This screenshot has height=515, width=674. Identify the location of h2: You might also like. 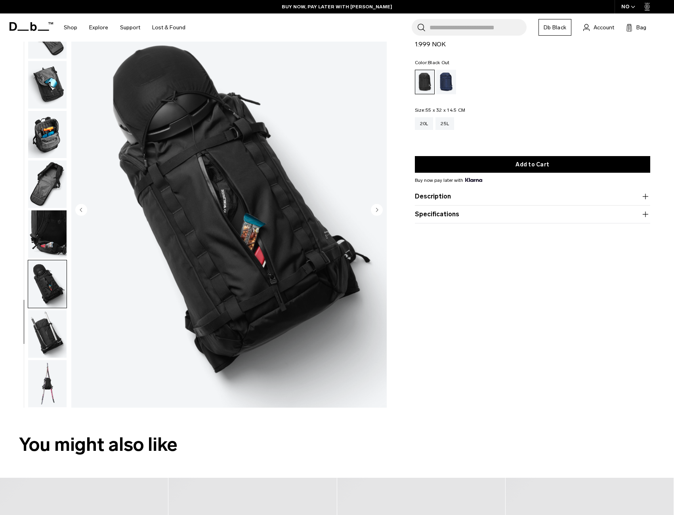
(337, 445).